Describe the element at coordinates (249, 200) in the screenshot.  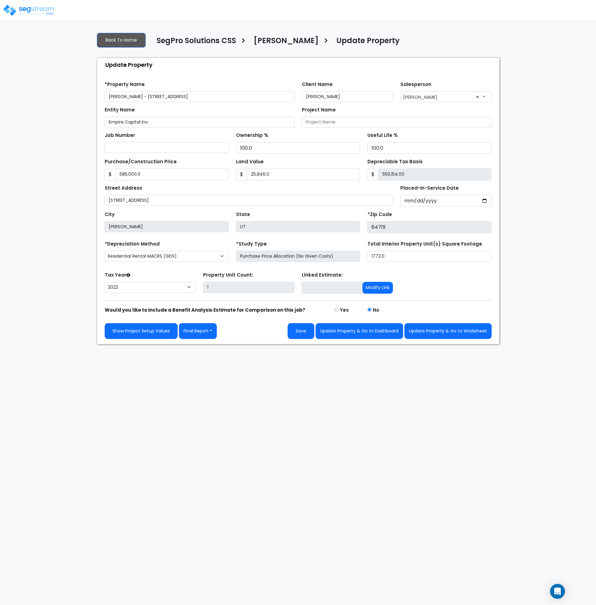
I see `input: Street Address` at that location.